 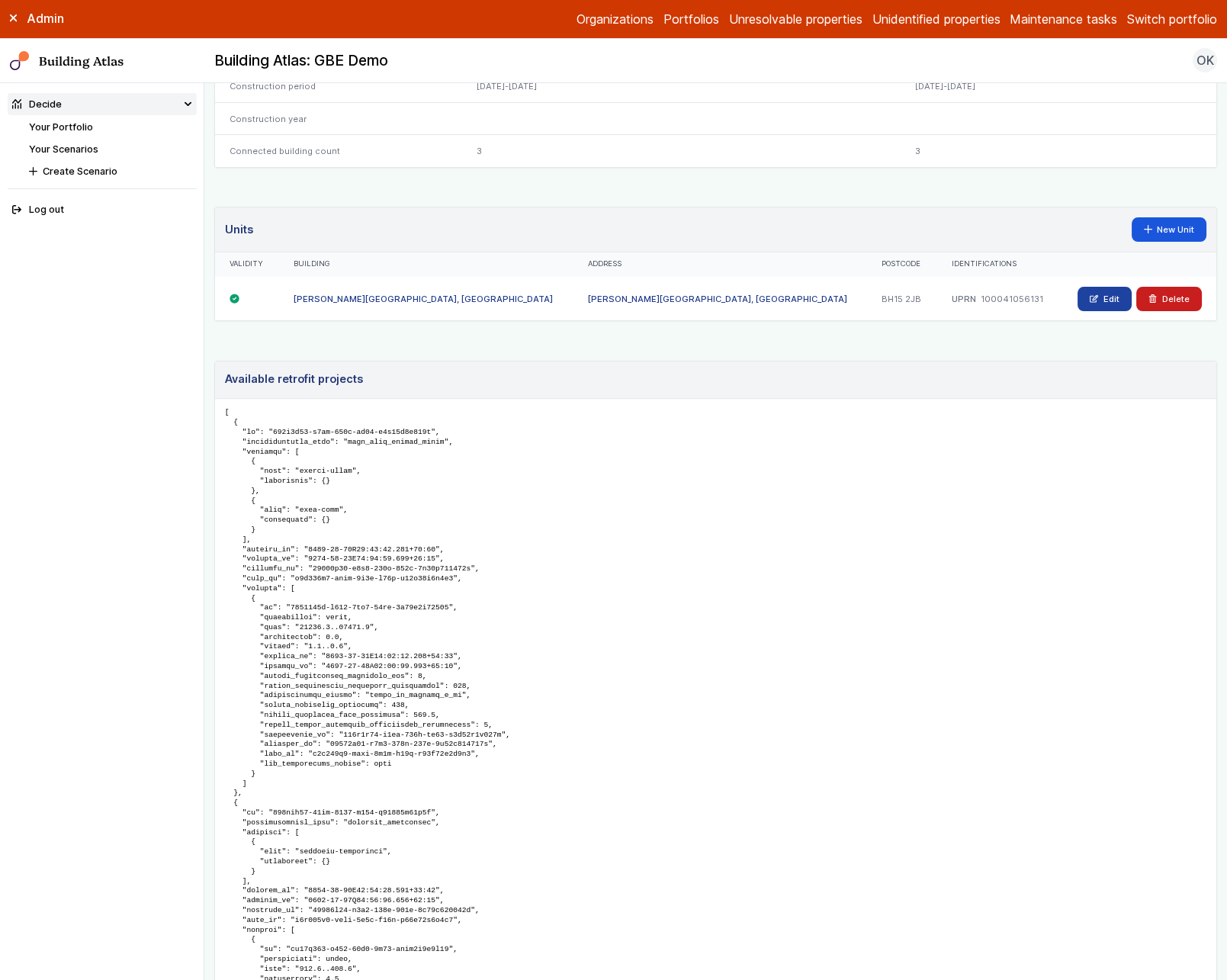 I want to click on dt: UPRN, so click(x=964, y=299).